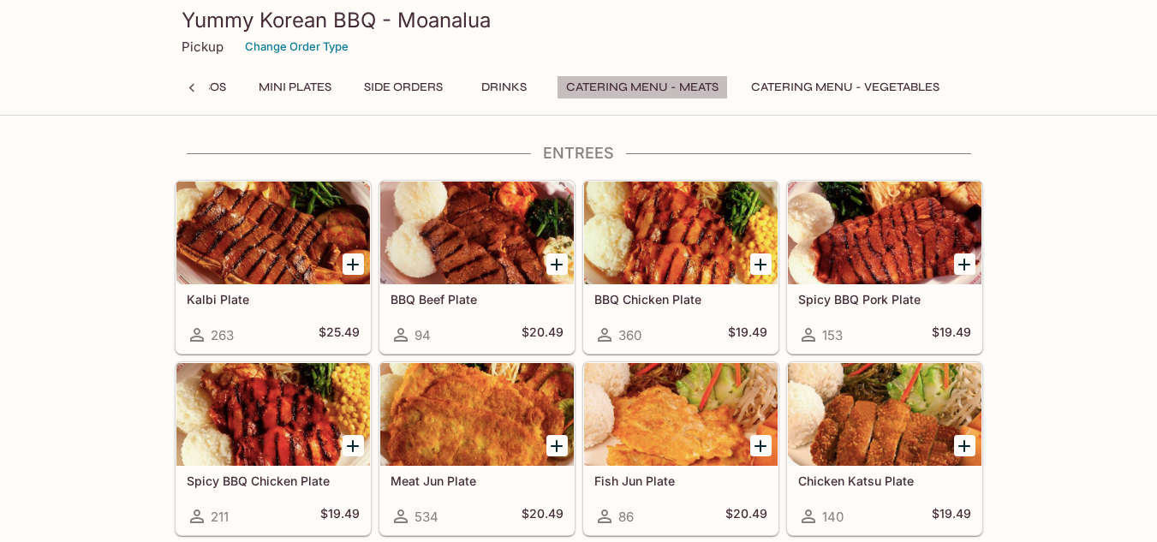 The image size is (1157, 542). Describe the element at coordinates (273, 449) in the screenshot. I see `a: Spicy BBQ Chicken Plate211$19.49` at that location.